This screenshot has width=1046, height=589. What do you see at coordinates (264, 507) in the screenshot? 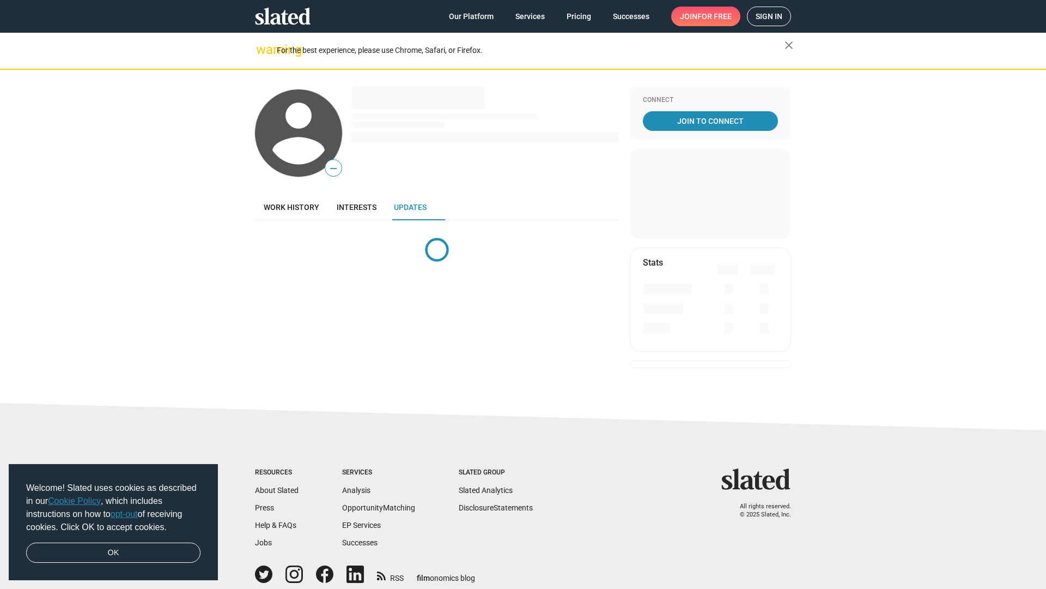
I see `a: Press` at bounding box center [264, 507].